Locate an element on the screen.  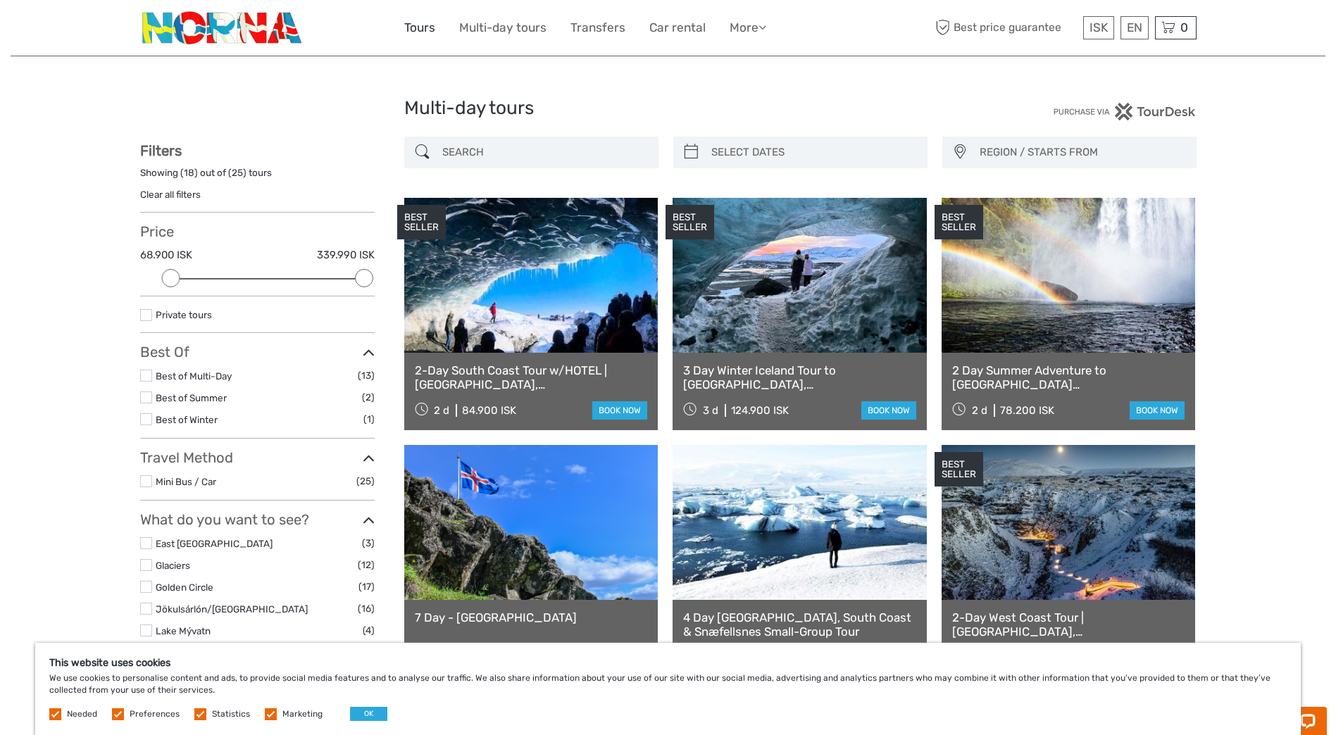
span: (17) is located at coordinates (366, 587).